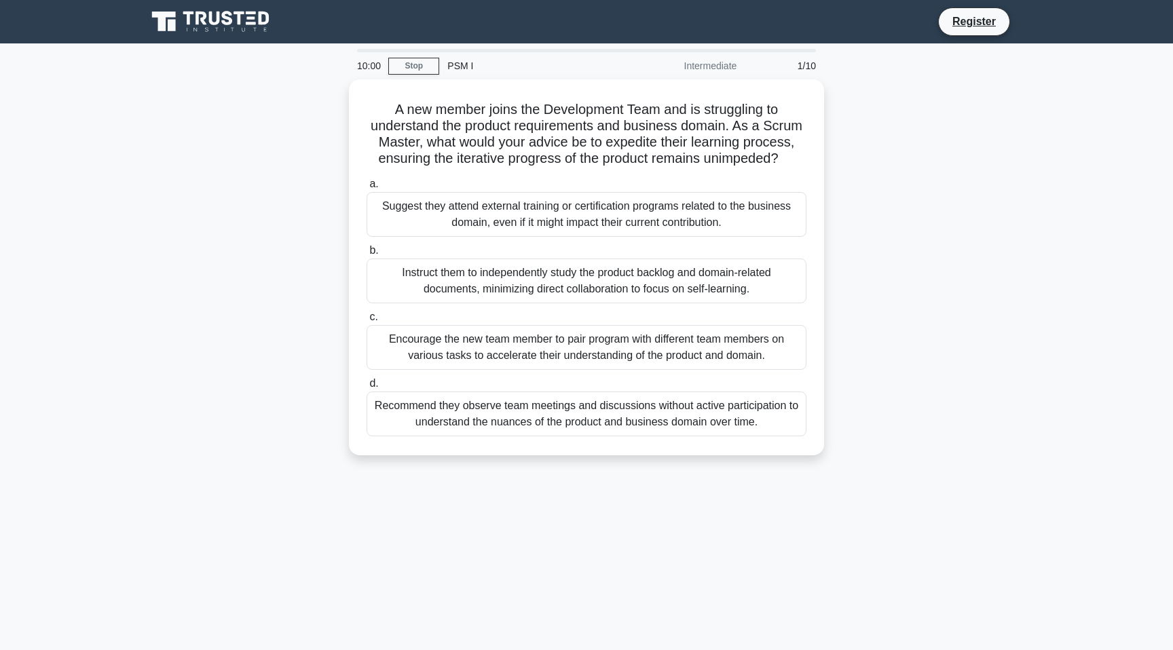  What do you see at coordinates (587, 348) in the screenshot?
I see `div: Encourage the new team member to pair program with different team members on various tasks to acc...` at bounding box center [587, 348].